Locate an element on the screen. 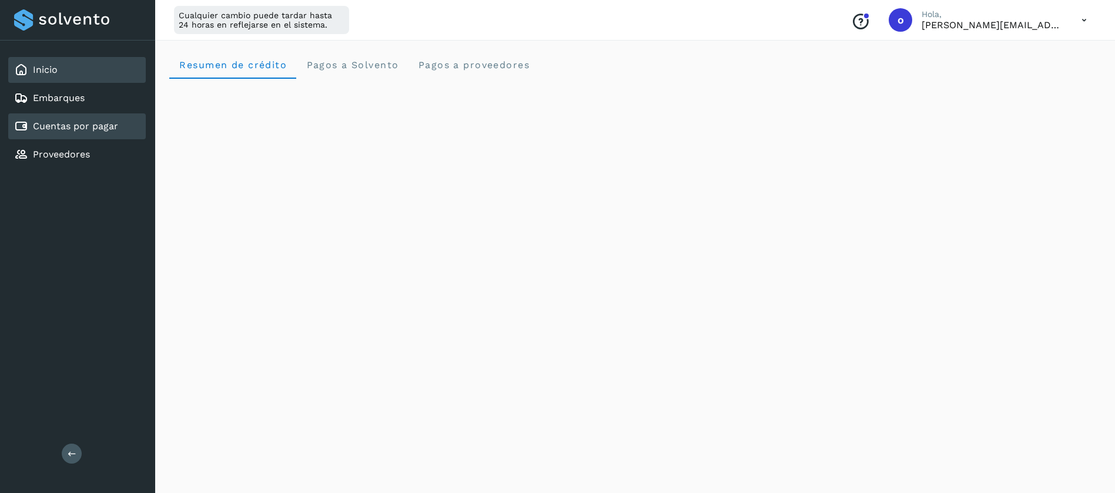  p: Hola, is located at coordinates (993, 14).